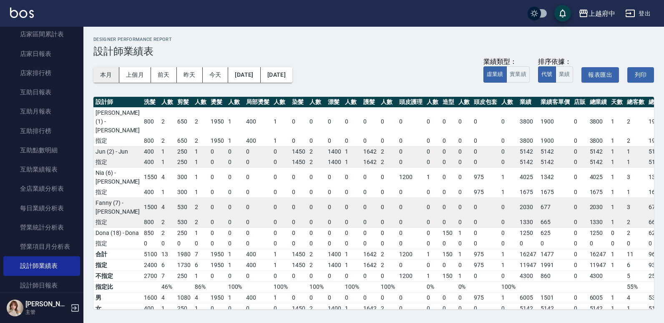 Image resolution: width=664 pixels, height=323 pixels. I want to click on div: 業績類型：, so click(507, 62).